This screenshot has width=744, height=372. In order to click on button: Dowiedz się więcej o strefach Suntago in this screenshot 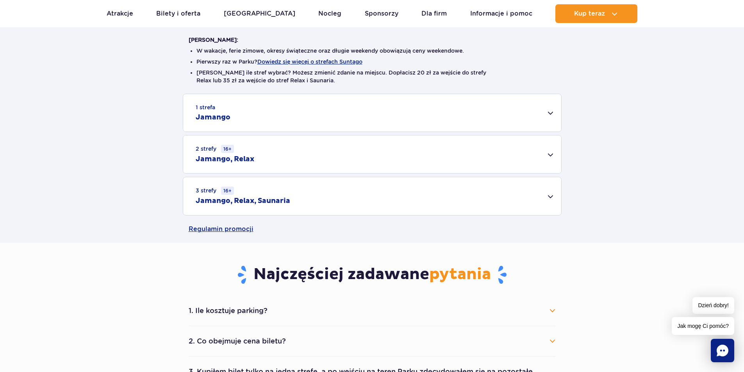, I will do `click(310, 62)`.